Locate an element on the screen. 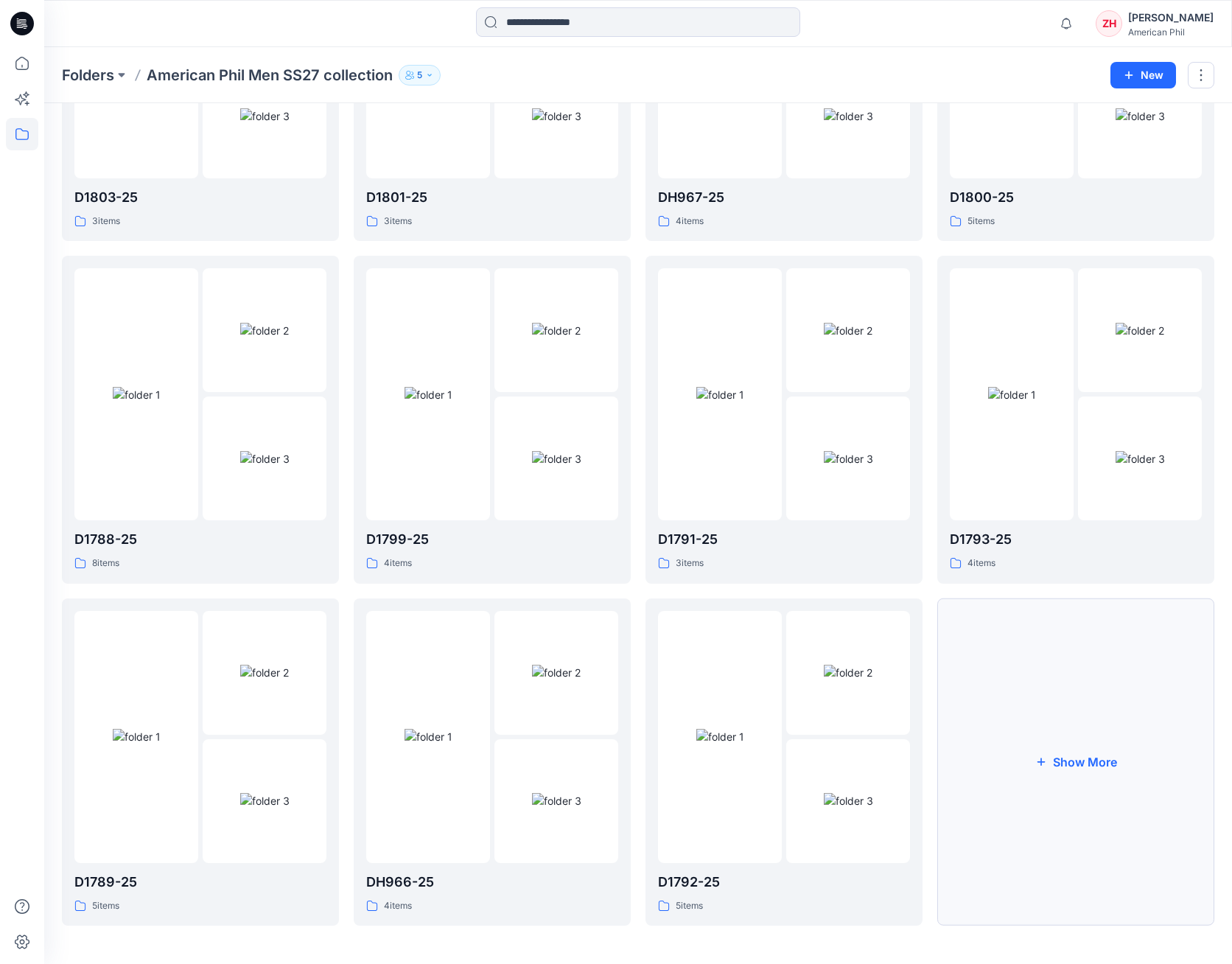  p: 5 is located at coordinates (419, 75).